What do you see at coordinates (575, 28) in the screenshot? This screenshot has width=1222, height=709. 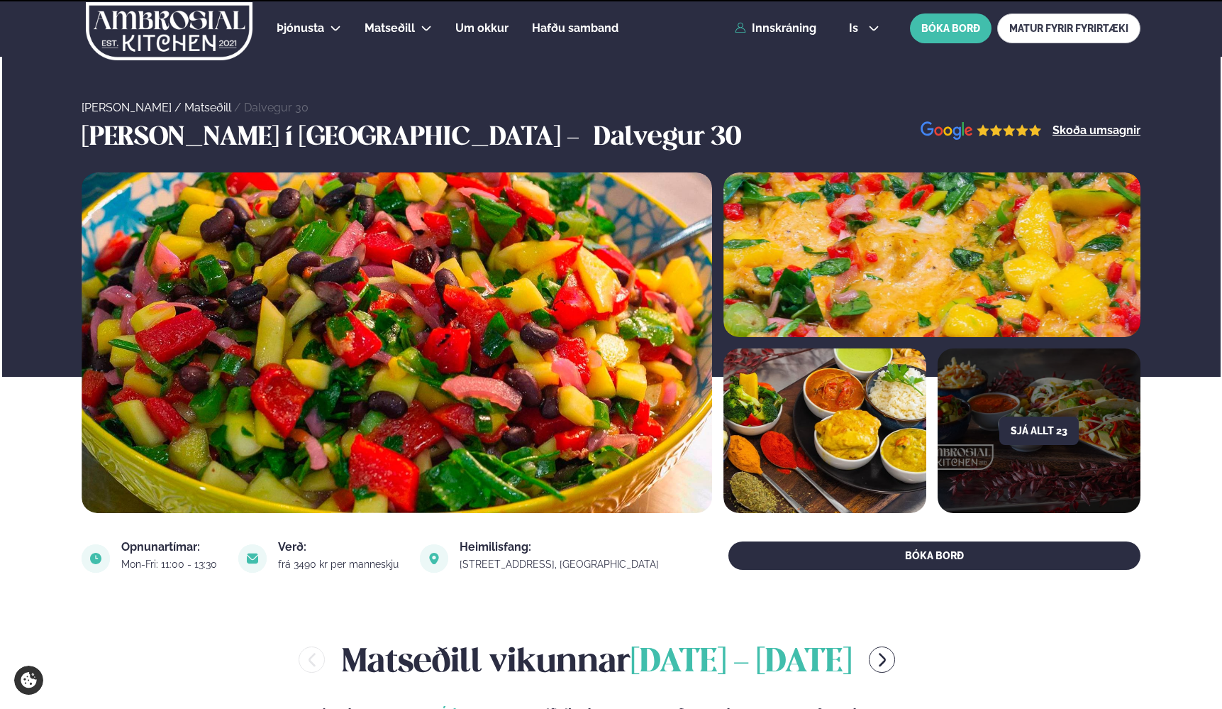 I see `a: Hafðu samband` at bounding box center [575, 28].